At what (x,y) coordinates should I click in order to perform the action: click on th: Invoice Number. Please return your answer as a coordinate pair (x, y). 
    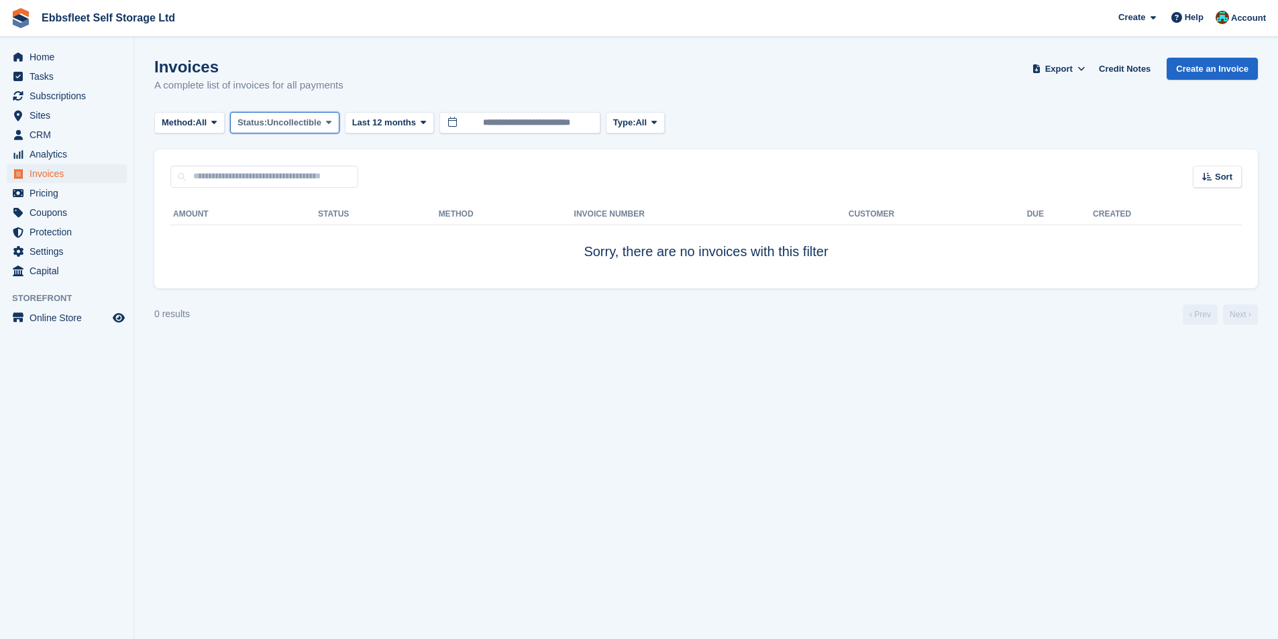
    Looking at the image, I should click on (711, 215).